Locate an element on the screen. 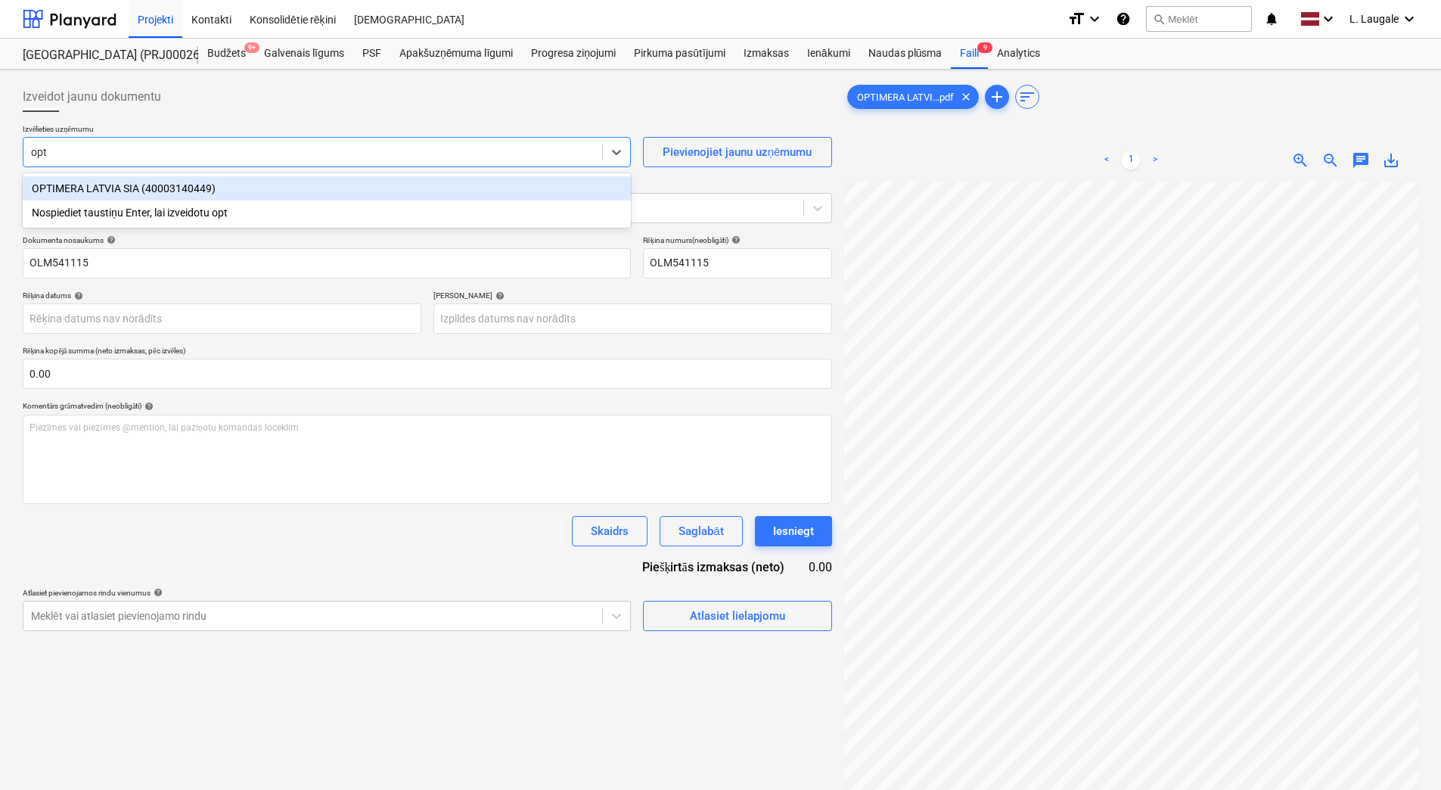 The height and width of the screenshot is (790, 1441). div: Iesniegt is located at coordinates (793, 531).